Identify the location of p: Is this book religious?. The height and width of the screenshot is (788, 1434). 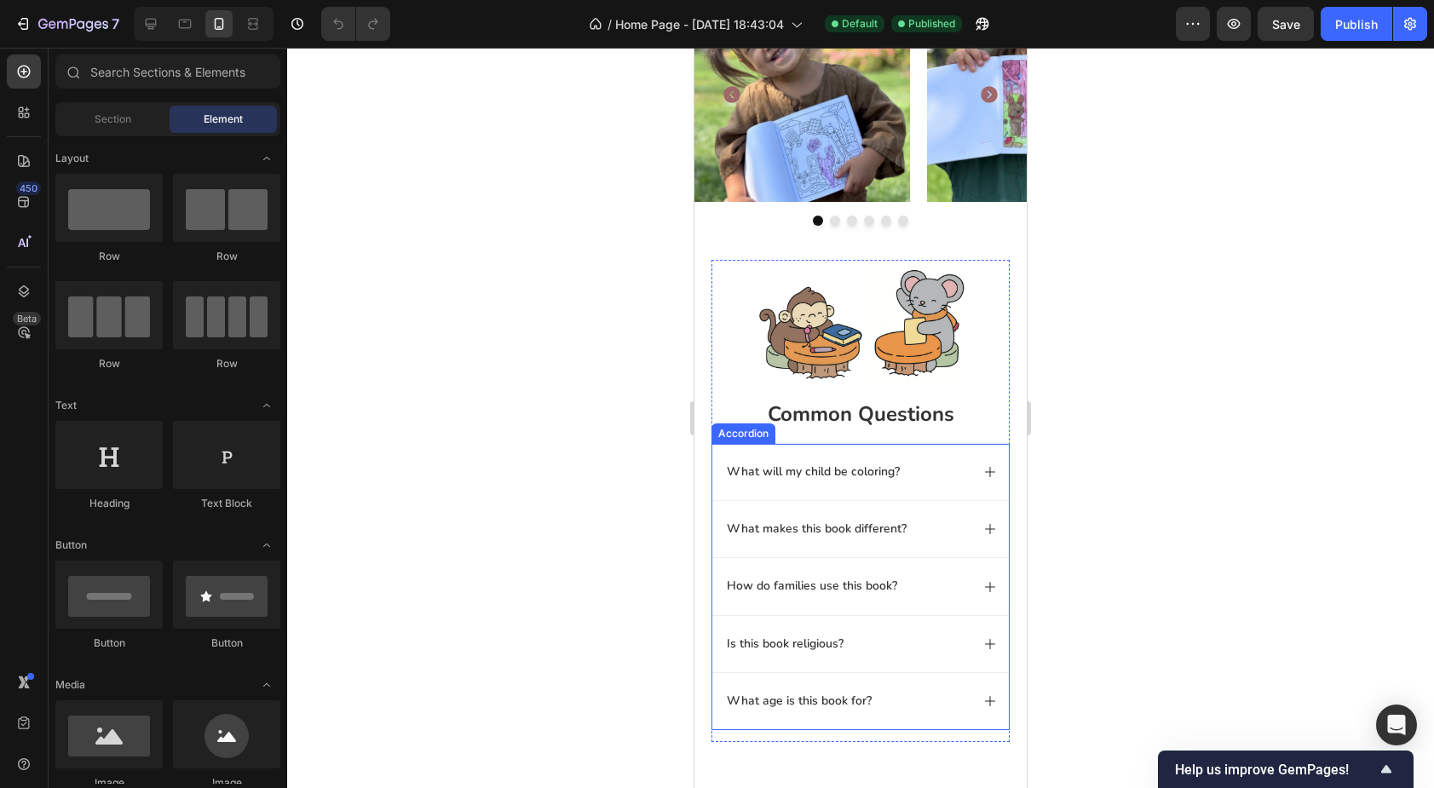
(90, 596).